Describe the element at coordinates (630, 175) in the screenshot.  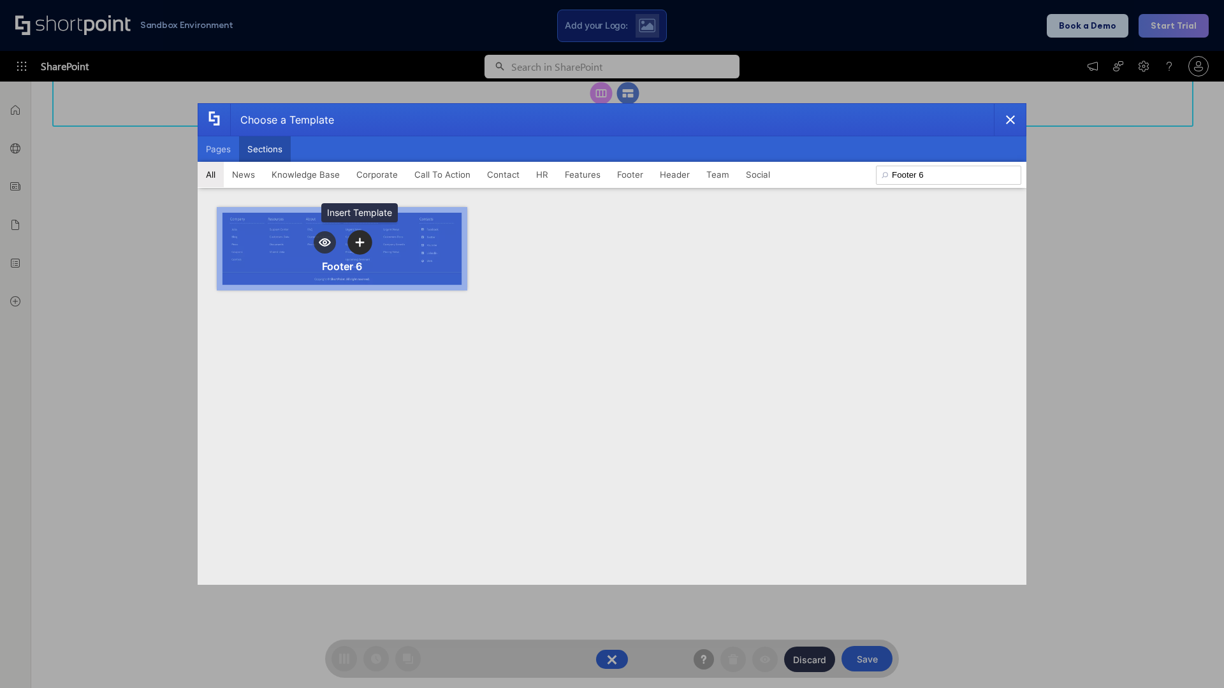
I see `button: Footer` at that location.